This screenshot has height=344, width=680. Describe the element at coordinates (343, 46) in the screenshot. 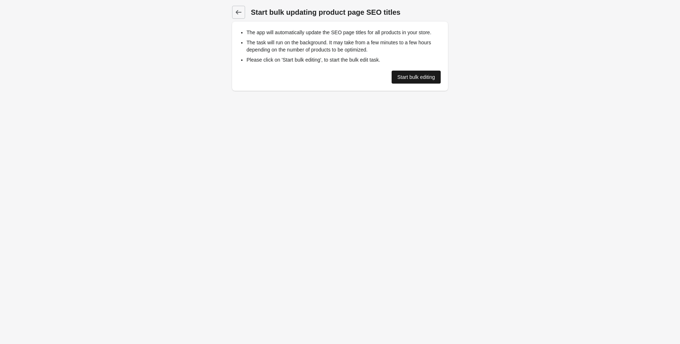

I see `li: The task will run on the background. It may take from a few minutes to a few hours depending on t...` at that location.